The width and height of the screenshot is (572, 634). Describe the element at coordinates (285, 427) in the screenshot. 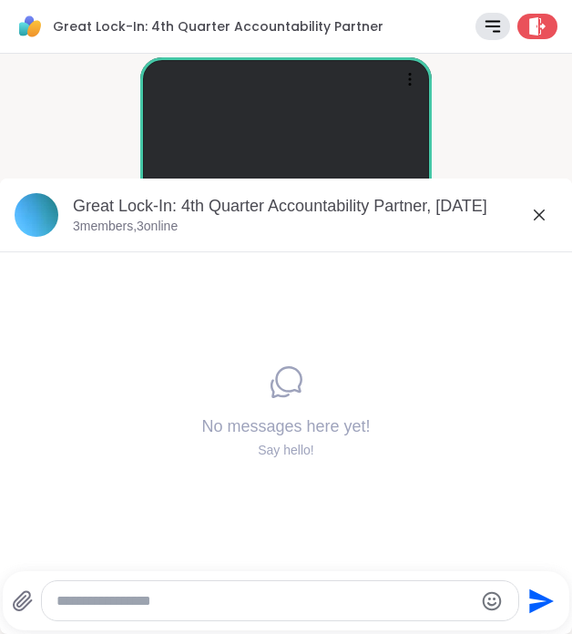

I see `h4: No messages here yet!` at that location.